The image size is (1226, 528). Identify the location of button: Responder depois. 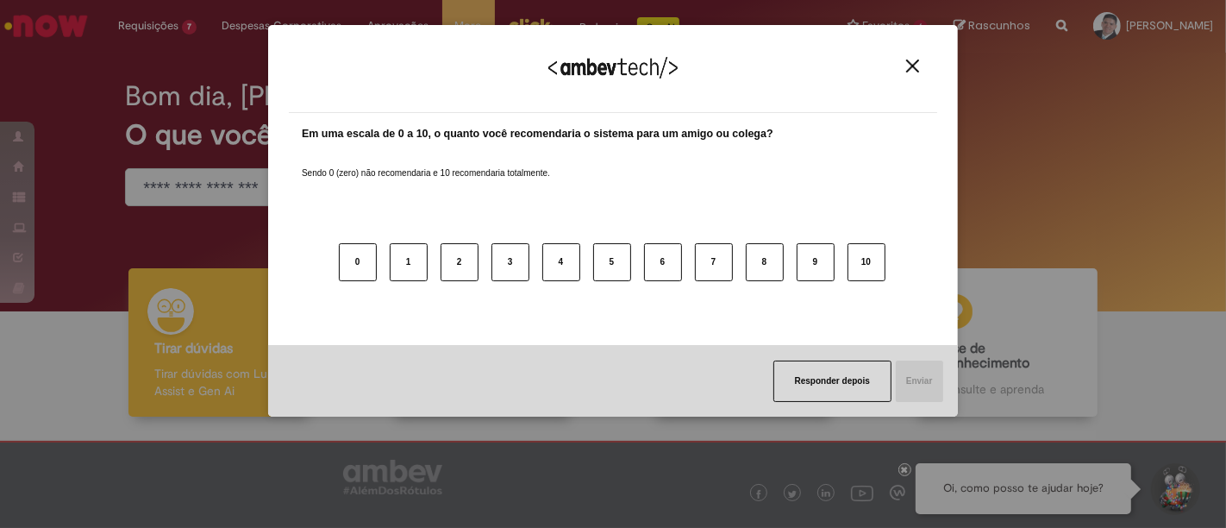
(832, 381).